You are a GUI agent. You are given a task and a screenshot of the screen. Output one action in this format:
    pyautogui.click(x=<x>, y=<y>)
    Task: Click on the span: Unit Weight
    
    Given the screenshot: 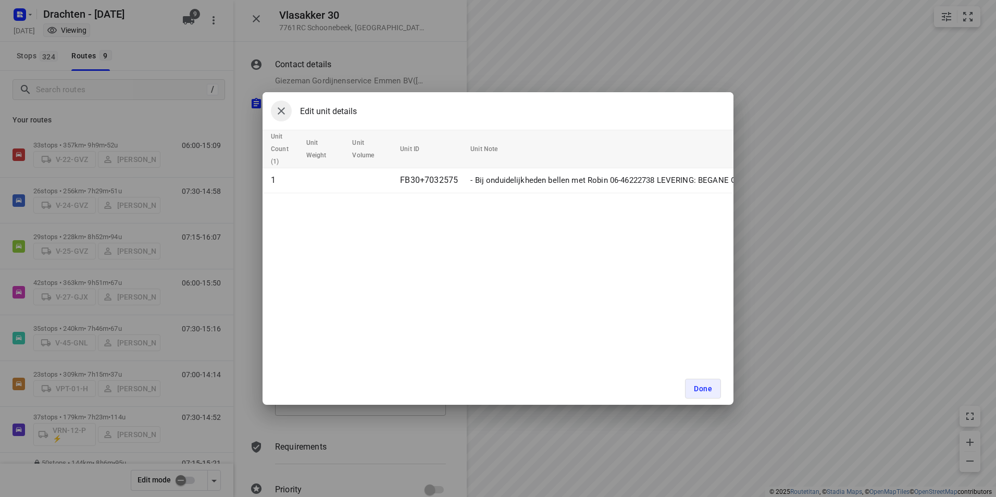 What is the action you would take?
    pyautogui.click(x=323, y=149)
    